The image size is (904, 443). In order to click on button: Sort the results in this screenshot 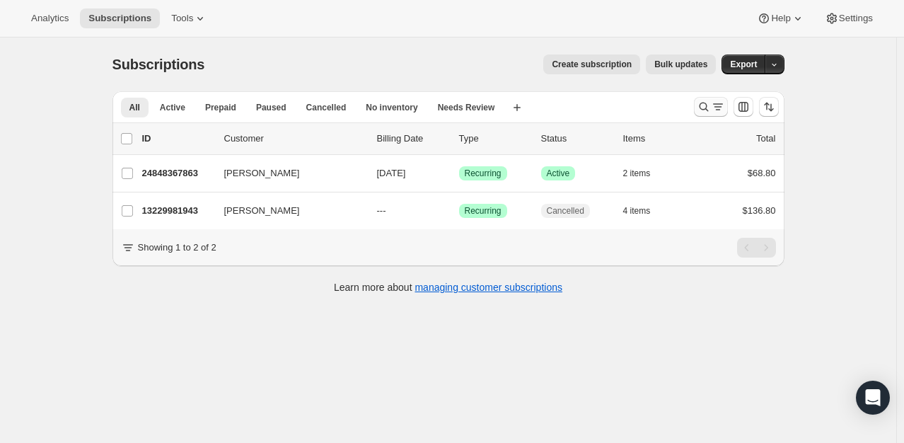, I will do `click(769, 107)`.